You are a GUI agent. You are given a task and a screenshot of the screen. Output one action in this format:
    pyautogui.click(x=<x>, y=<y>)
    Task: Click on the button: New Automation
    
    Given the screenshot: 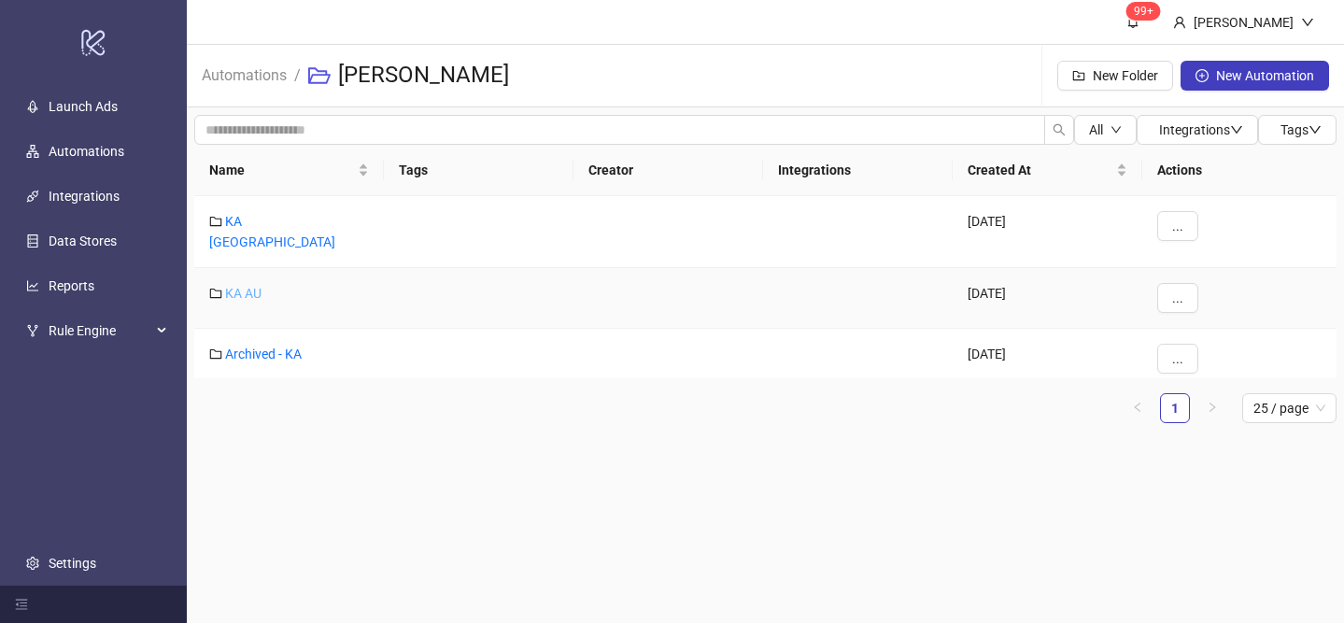 What is the action you would take?
    pyautogui.click(x=1255, y=76)
    